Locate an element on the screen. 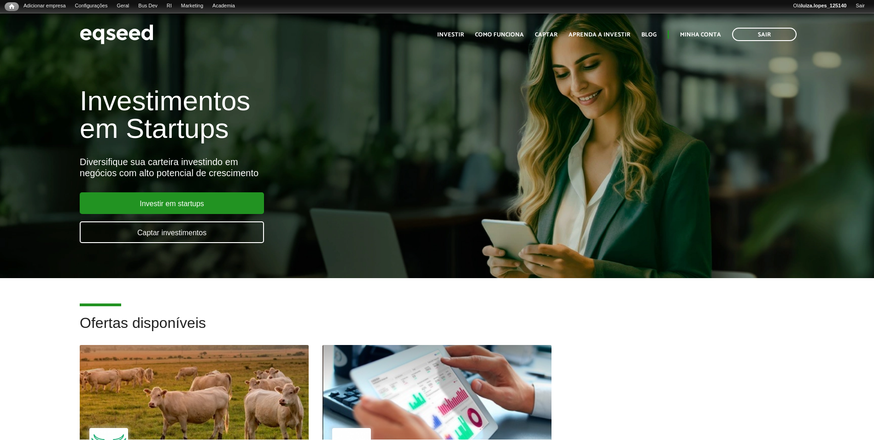  a: Captar is located at coordinates (546, 35).